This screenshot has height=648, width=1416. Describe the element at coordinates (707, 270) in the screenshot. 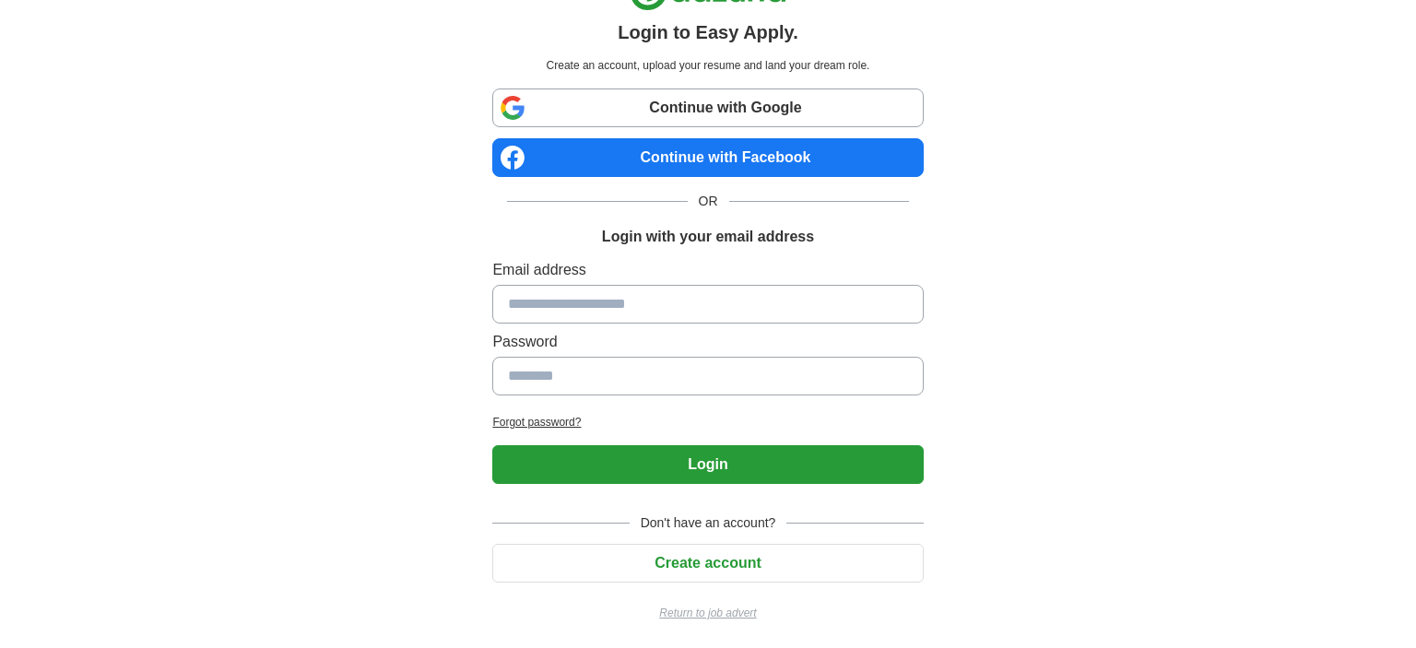

I see `label: Email address` at that location.